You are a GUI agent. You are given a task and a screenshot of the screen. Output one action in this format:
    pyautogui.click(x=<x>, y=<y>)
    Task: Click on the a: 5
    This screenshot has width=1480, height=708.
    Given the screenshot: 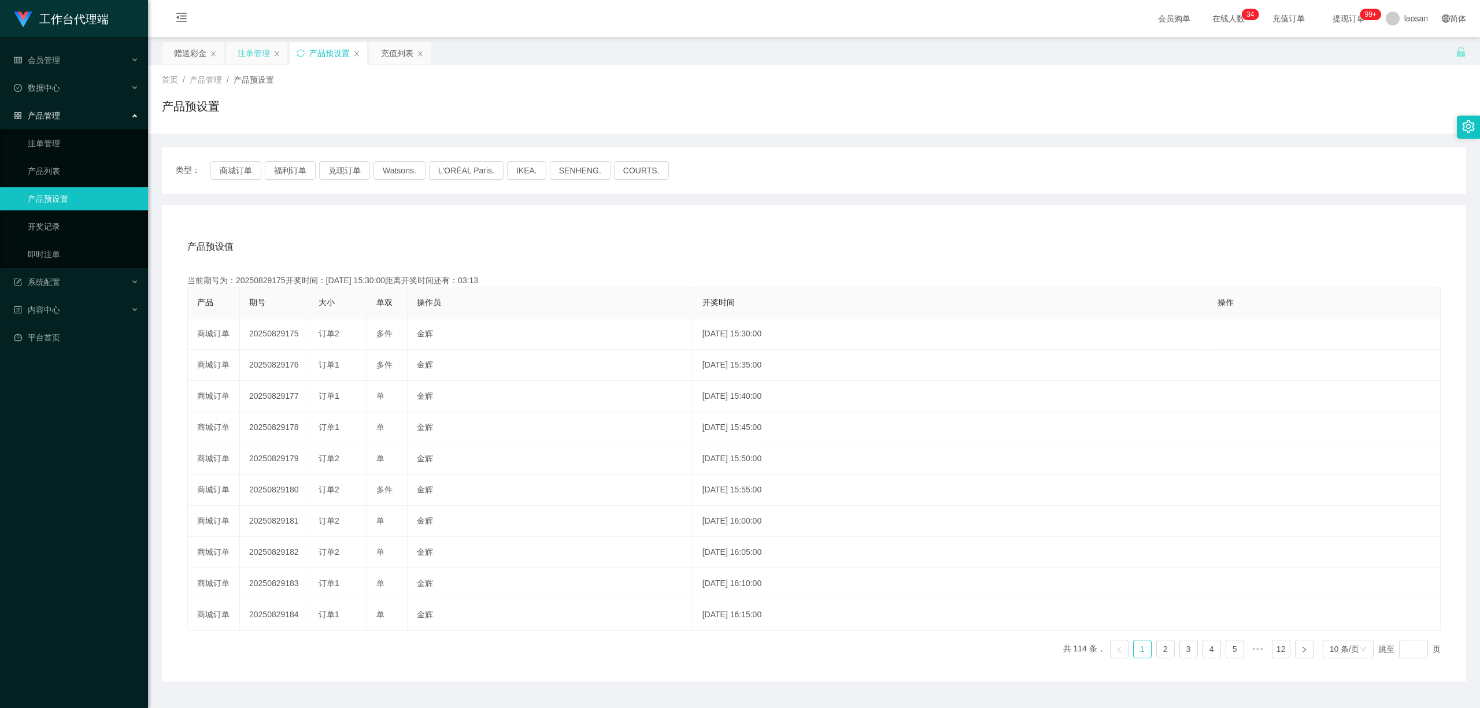 What is the action you would take?
    pyautogui.click(x=1235, y=649)
    